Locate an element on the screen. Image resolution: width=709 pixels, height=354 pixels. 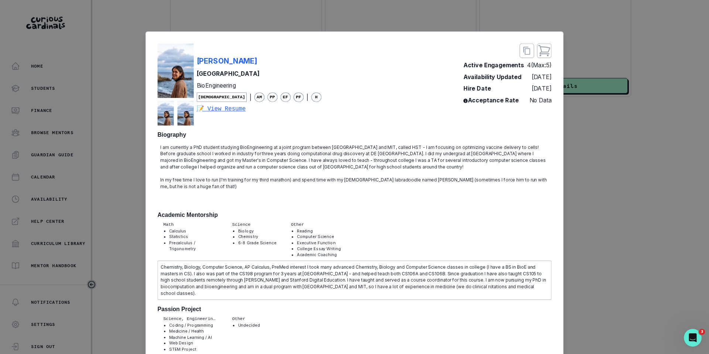
li: Coding / Programming is located at coordinates (194, 325).